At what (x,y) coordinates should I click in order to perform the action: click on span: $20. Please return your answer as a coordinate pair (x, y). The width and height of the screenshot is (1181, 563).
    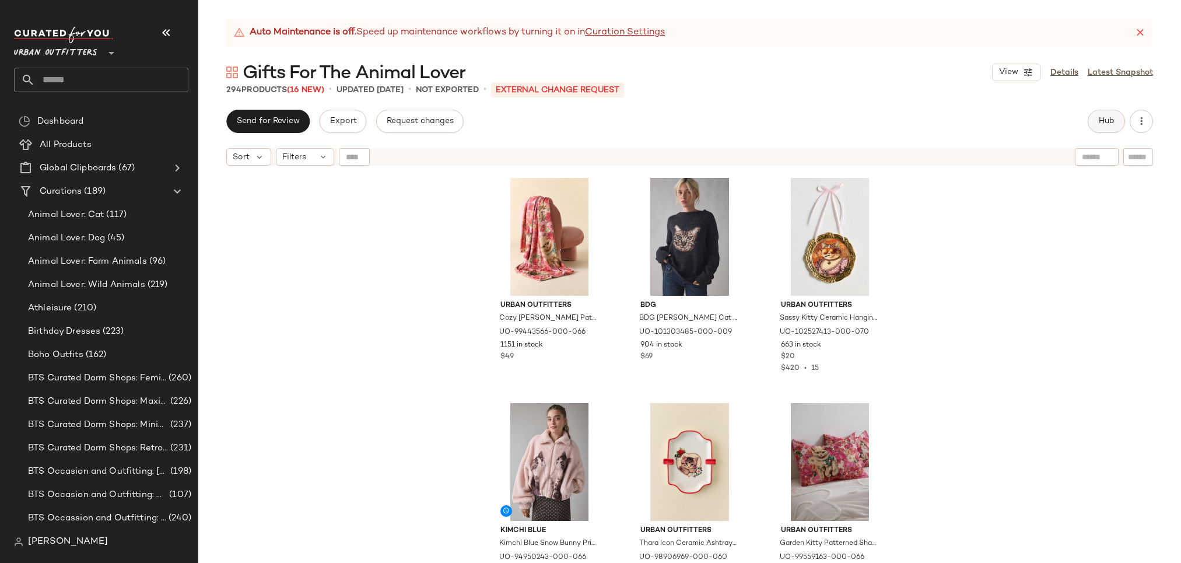
    Looking at the image, I should click on (788, 357).